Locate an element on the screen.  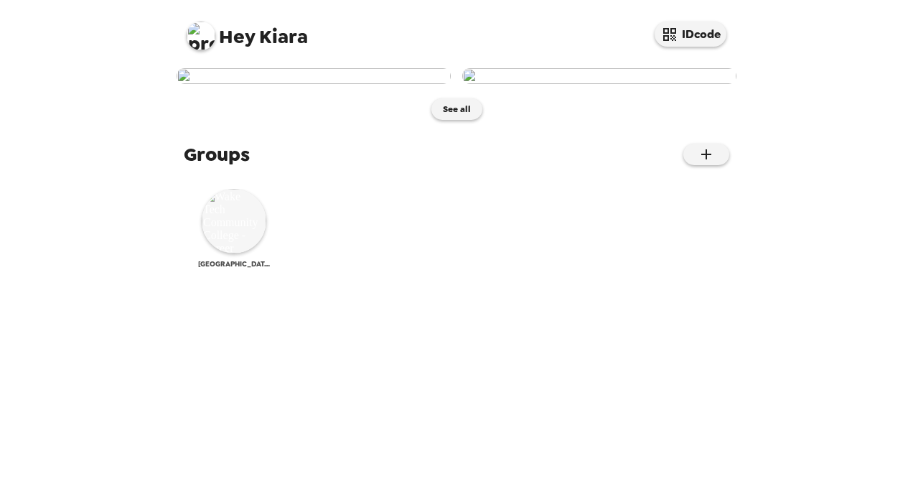
span: Kiara is located at coordinates (247, 30).